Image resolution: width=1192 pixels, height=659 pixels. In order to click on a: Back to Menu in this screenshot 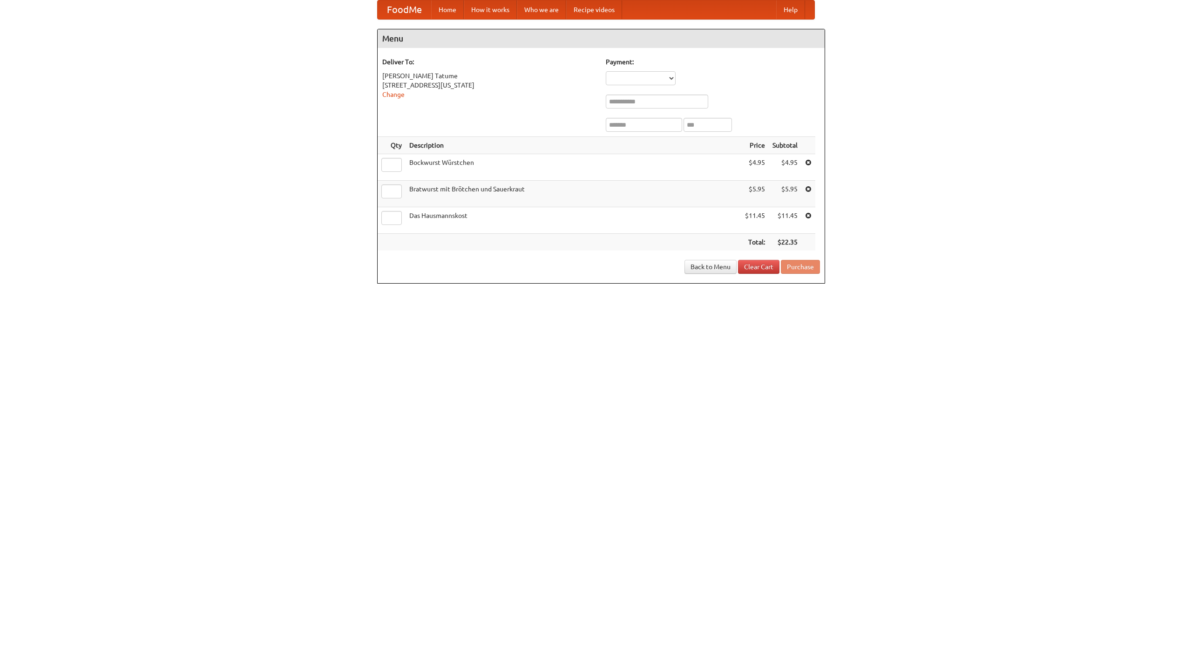, I will do `click(711, 267)`.